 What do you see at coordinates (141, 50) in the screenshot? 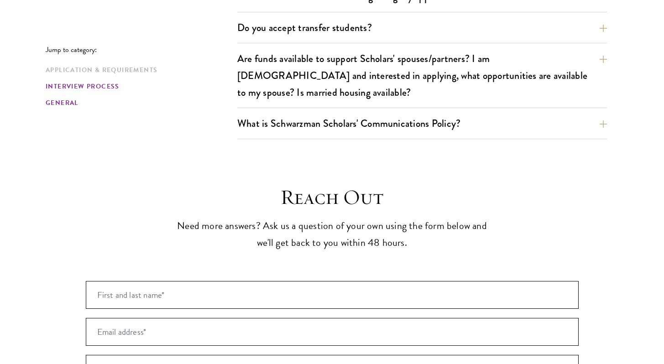
I see `p: Jump to category:` at bounding box center [141, 50].